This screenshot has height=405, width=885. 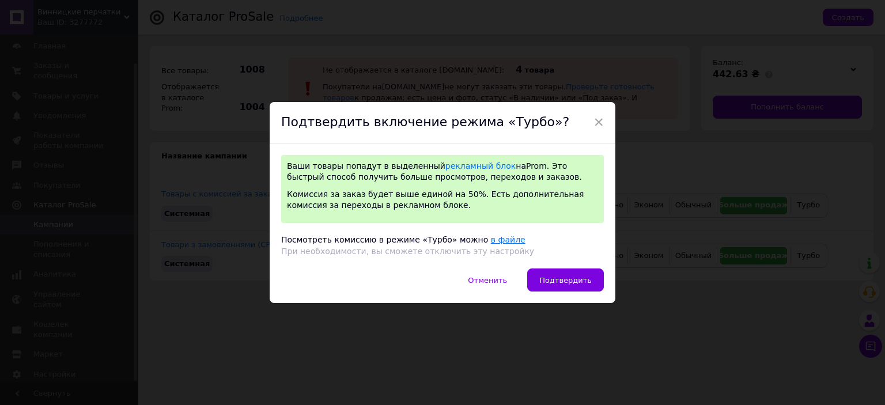 What do you see at coordinates (487, 280) in the screenshot?
I see `span: Отменить` at bounding box center [487, 280].